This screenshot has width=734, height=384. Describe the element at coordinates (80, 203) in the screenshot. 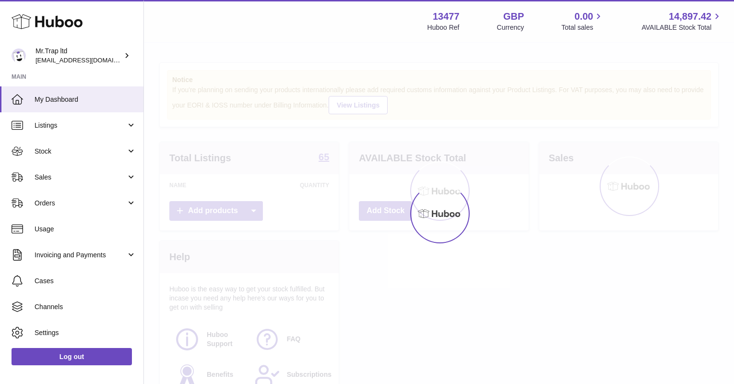

I see `span: Orders` at that location.